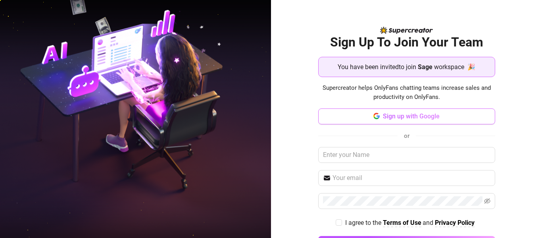 This screenshot has width=542, height=238. What do you see at coordinates (364, 222) in the screenshot?
I see `span: I agree to the` at bounding box center [364, 222].